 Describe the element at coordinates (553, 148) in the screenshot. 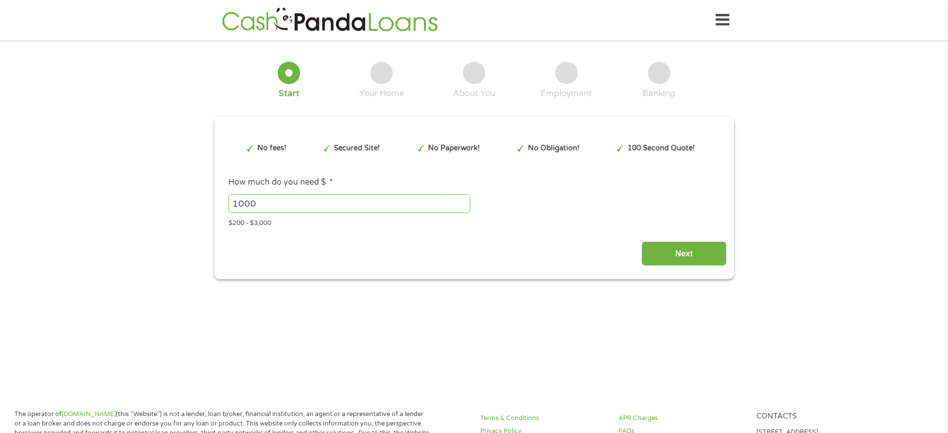

I see `p: No Obligation!` at that location.